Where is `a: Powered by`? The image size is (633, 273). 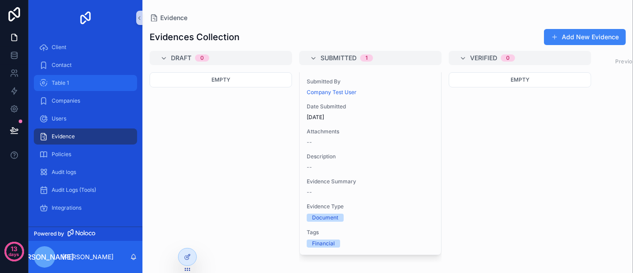 a: Powered by is located at coordinates (85, 233).